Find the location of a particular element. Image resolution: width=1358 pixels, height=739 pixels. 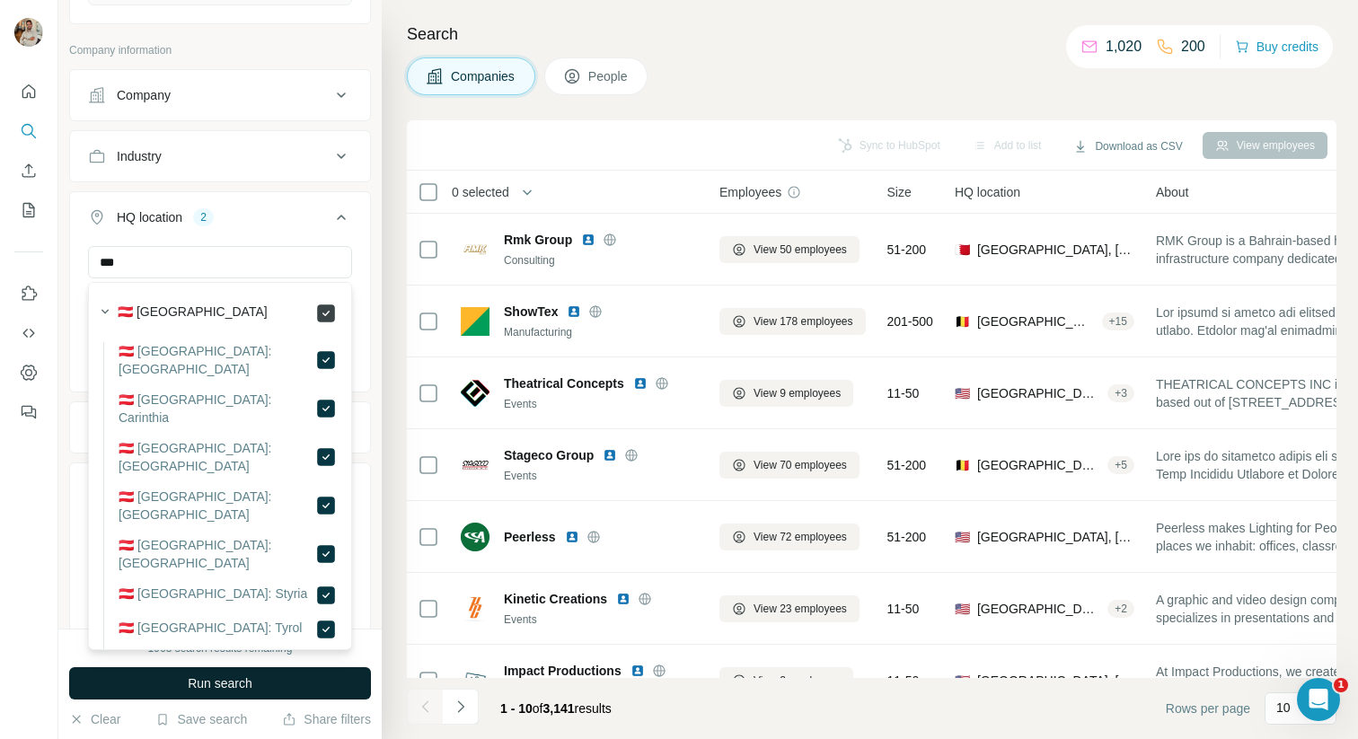

span: Impact Productions is located at coordinates (562, 671).